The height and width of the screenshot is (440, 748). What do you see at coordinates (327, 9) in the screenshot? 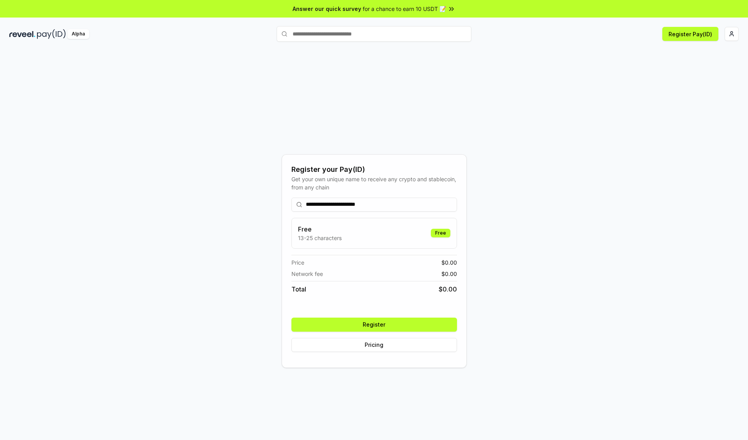
I see `span: Answer our quick survey` at bounding box center [327, 9].